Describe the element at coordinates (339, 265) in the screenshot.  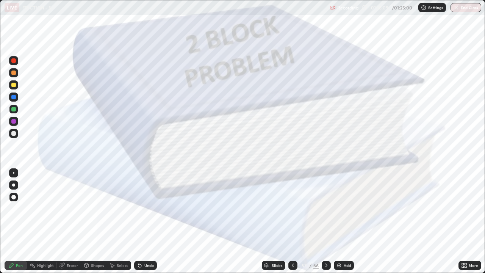
I see `img: add-slide-button` at that location.